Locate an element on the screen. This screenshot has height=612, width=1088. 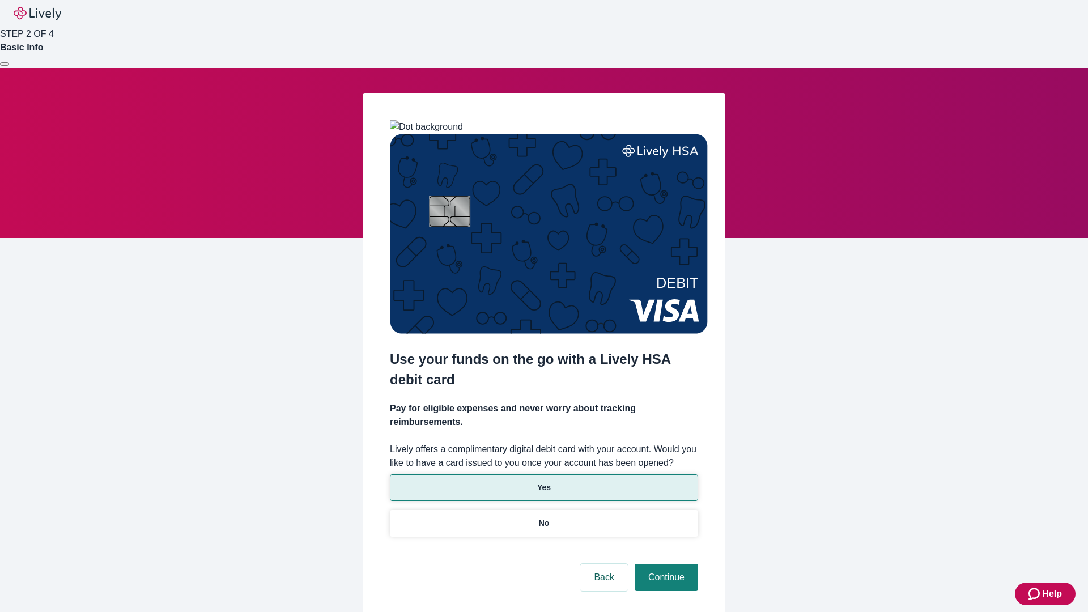
button: Zendesk support iconHelp is located at coordinates (1045, 594).